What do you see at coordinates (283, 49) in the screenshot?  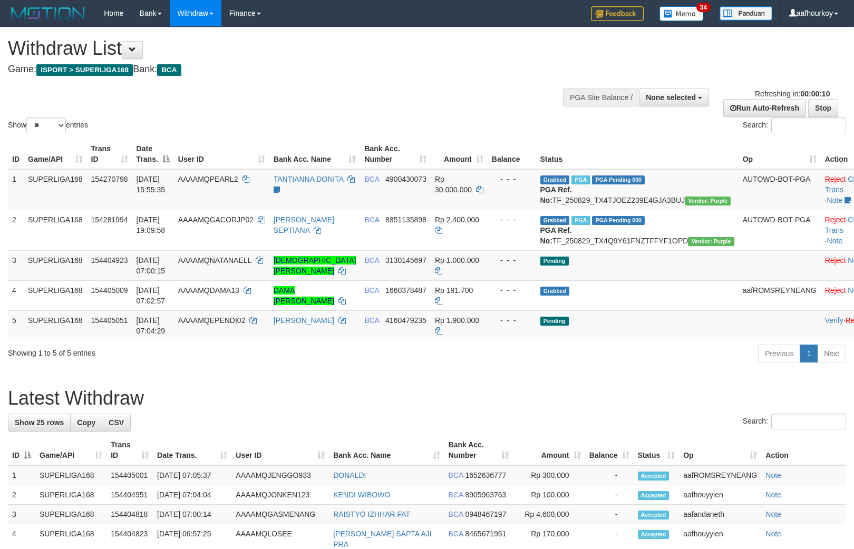 I see `h1: Withdraw List` at bounding box center [283, 49].